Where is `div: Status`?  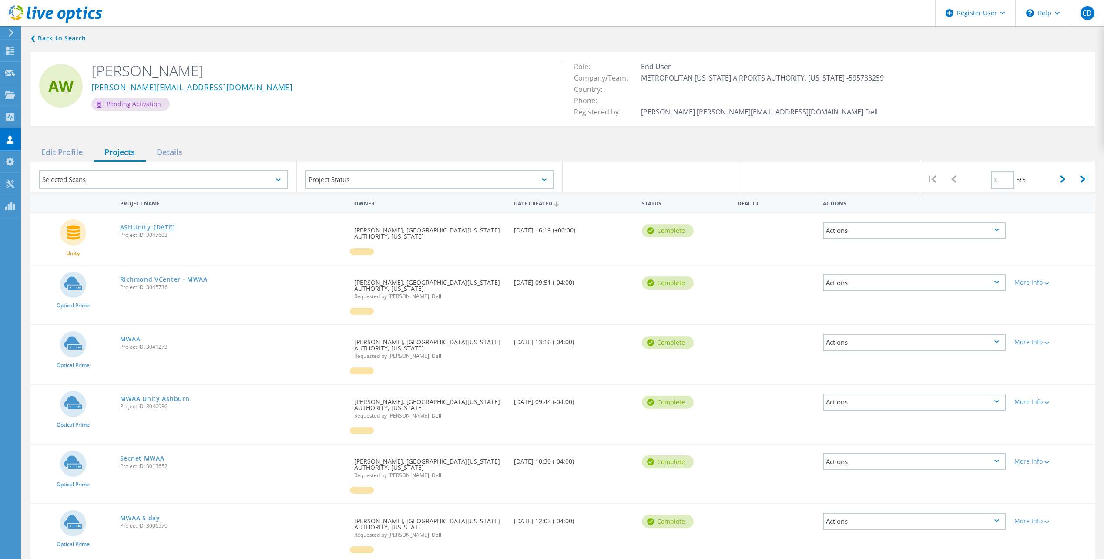
div: Status is located at coordinates (685, 202).